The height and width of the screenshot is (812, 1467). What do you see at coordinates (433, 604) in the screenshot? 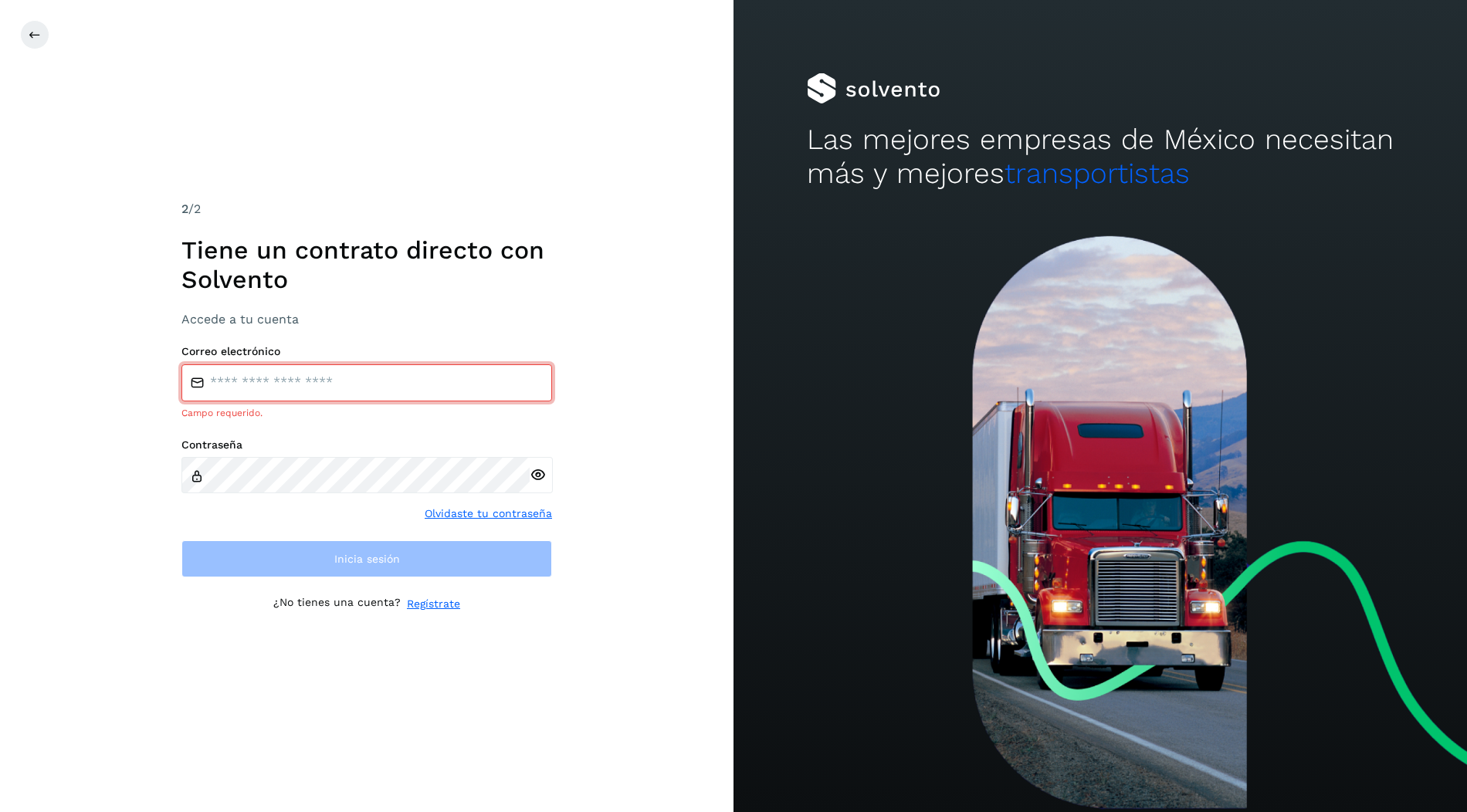
I see `a: Regístrate` at bounding box center [433, 604].